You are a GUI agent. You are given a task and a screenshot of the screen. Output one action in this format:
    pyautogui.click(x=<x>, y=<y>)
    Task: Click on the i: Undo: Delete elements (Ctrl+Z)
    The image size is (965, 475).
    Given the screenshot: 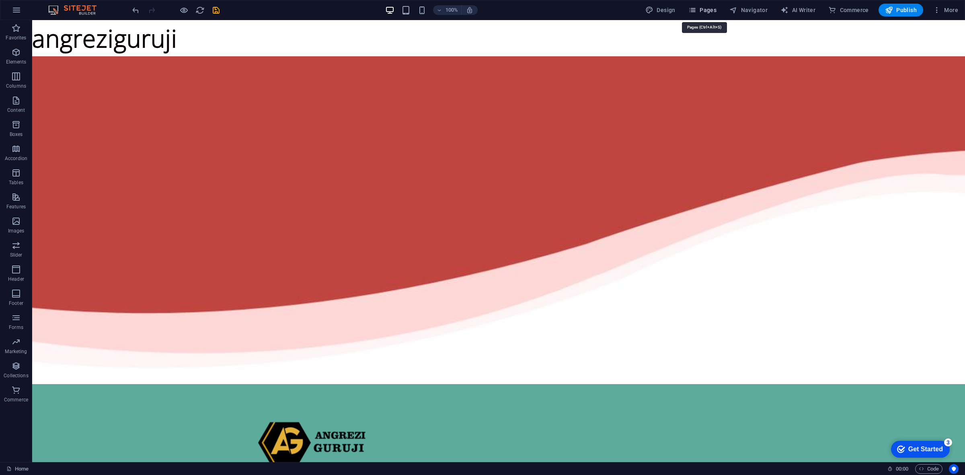 What is the action you would take?
    pyautogui.click(x=135, y=10)
    